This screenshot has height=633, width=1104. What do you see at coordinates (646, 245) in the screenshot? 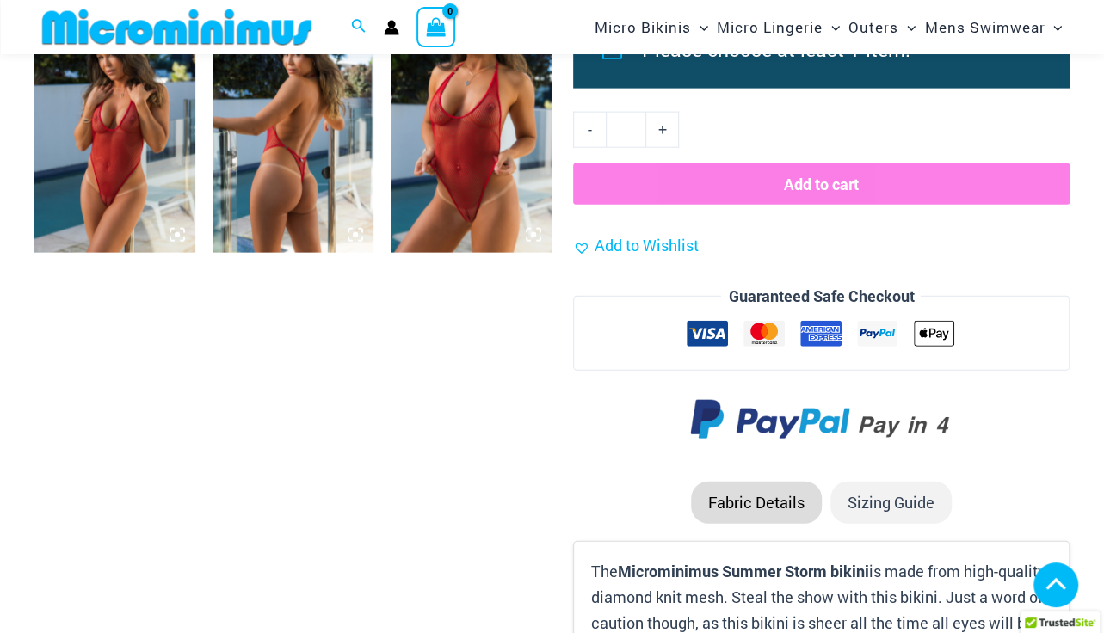
I see `span: Add to Wishlist` at bounding box center [646, 245].